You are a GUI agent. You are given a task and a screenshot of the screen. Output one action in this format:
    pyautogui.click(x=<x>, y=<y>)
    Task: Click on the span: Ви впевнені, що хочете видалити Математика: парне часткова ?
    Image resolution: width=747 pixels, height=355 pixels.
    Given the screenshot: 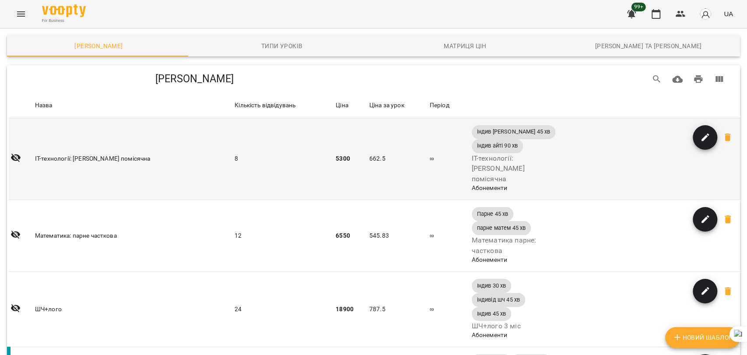 What is the action you would take?
    pyautogui.click(x=728, y=219)
    